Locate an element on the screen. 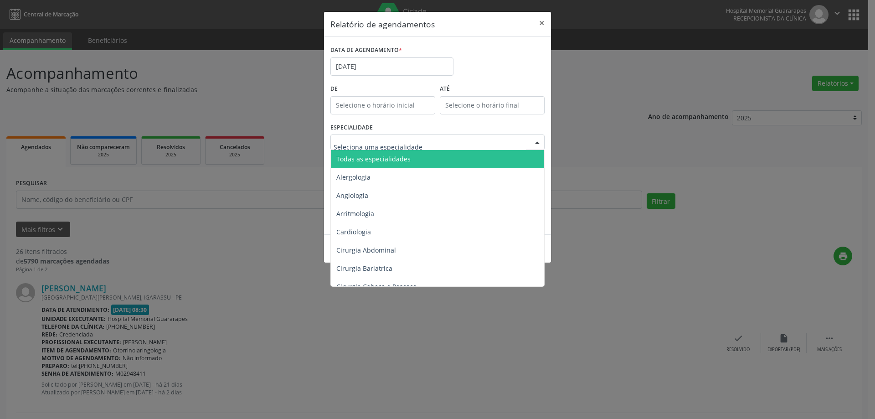 Image resolution: width=875 pixels, height=419 pixels. label: ESPECIALIDADE is located at coordinates (351, 128).